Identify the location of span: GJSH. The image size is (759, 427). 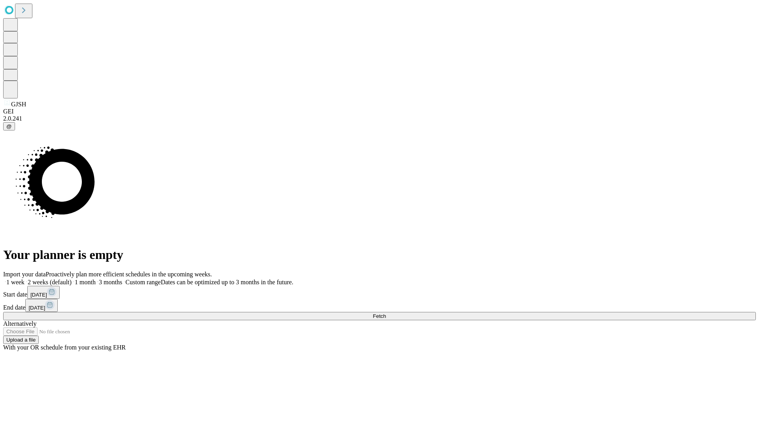
(19, 104).